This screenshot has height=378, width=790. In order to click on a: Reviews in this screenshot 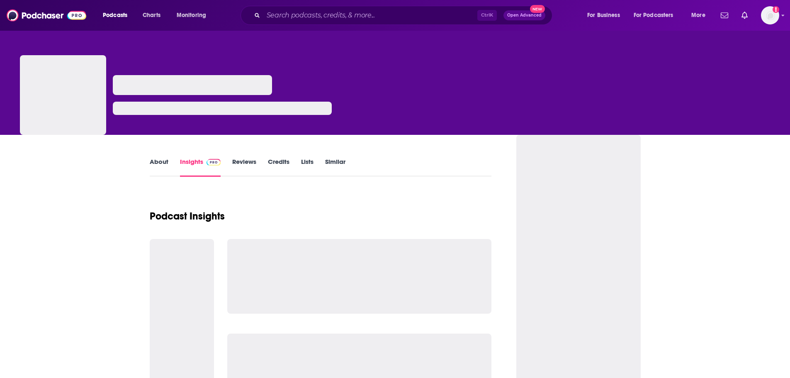, I will do `click(244, 167)`.